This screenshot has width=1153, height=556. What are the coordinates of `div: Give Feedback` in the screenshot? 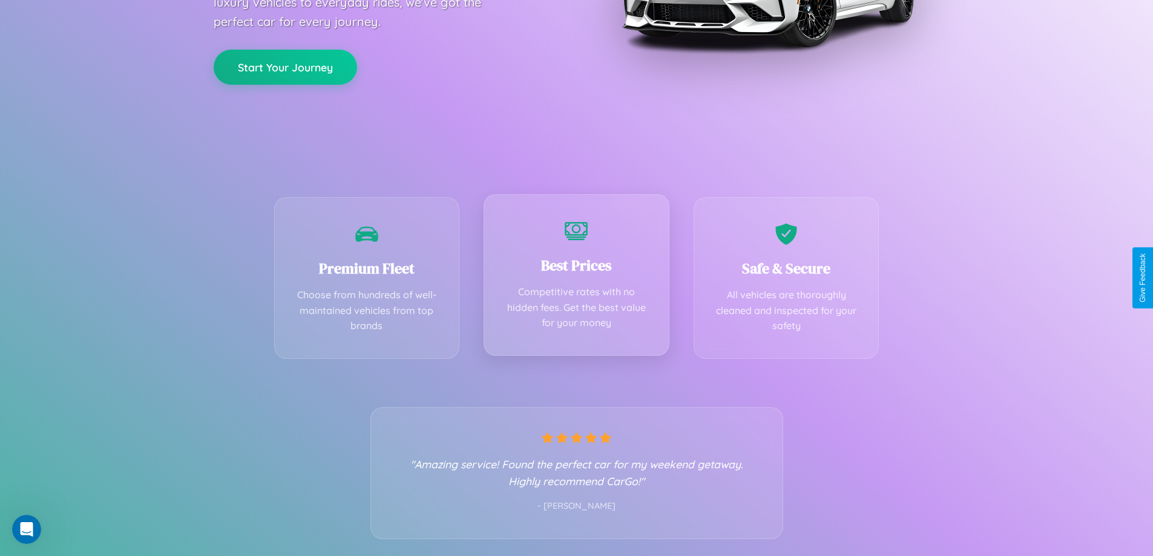 It's located at (1143, 278).